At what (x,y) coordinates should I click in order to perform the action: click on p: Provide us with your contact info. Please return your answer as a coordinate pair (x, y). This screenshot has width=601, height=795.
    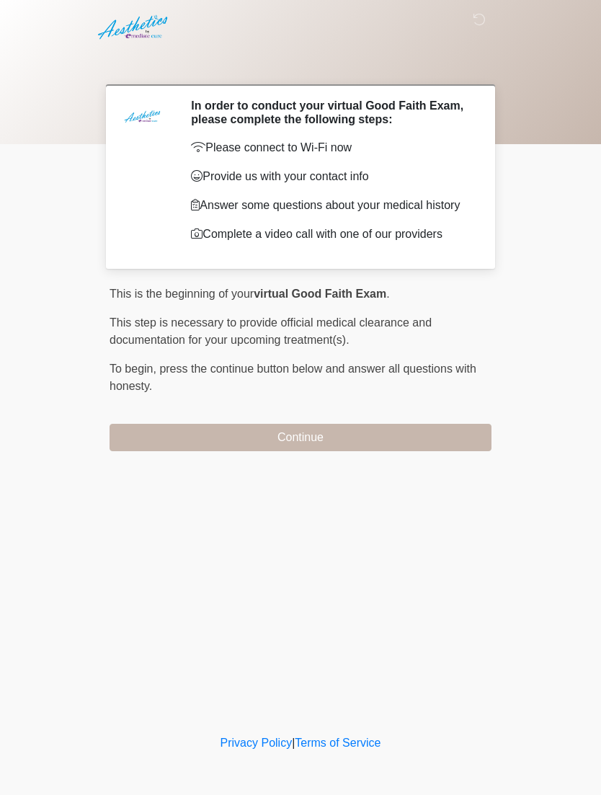
    Looking at the image, I should click on (330, 177).